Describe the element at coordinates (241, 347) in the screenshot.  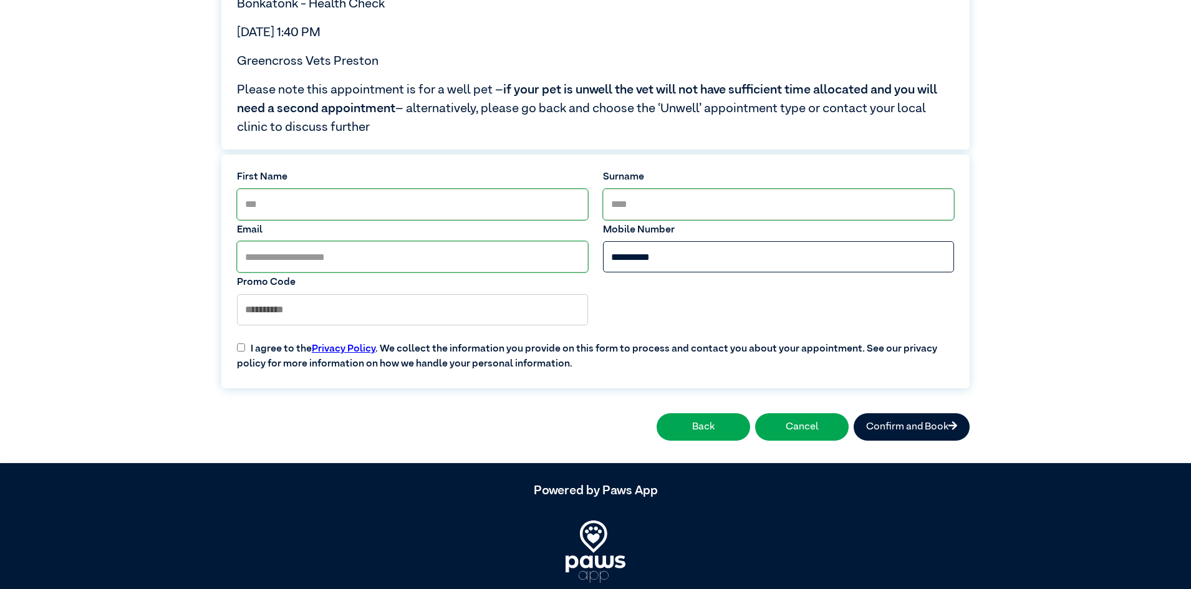
I see `input: I agree to thePrivacy Policy. We collect the information you provide on this form to process and ...` at that location.